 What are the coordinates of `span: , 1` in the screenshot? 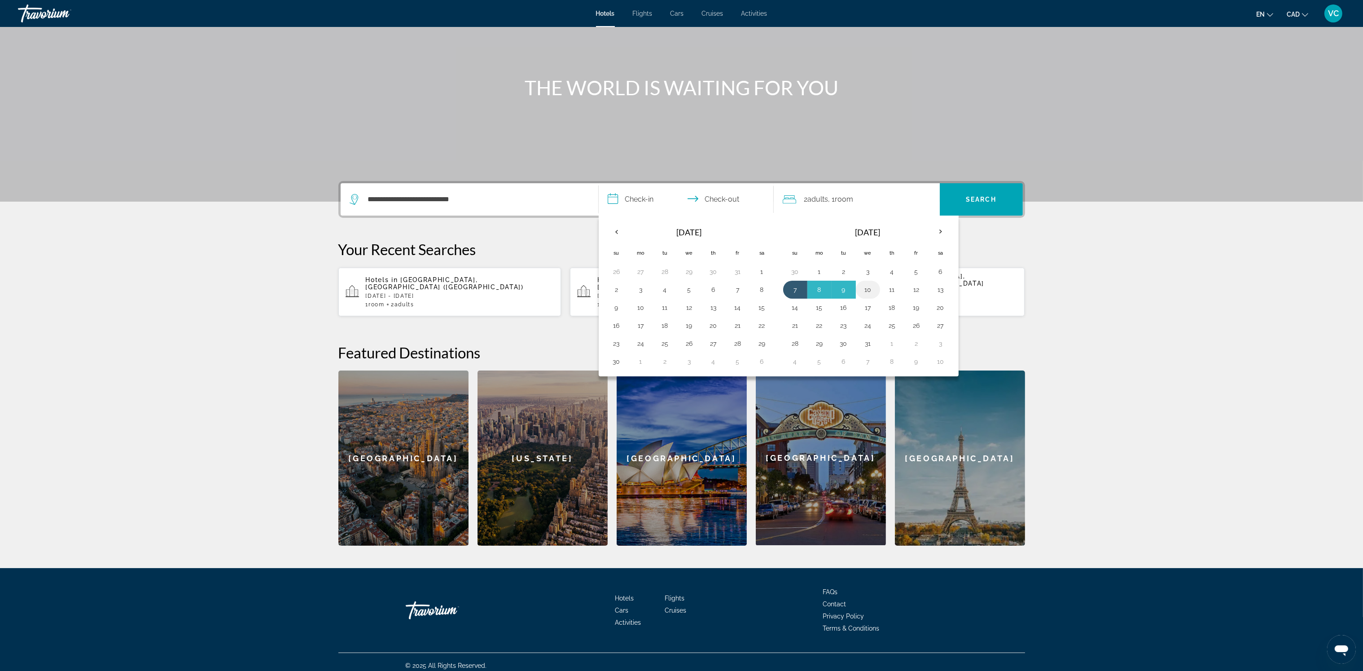 It's located at (841, 199).